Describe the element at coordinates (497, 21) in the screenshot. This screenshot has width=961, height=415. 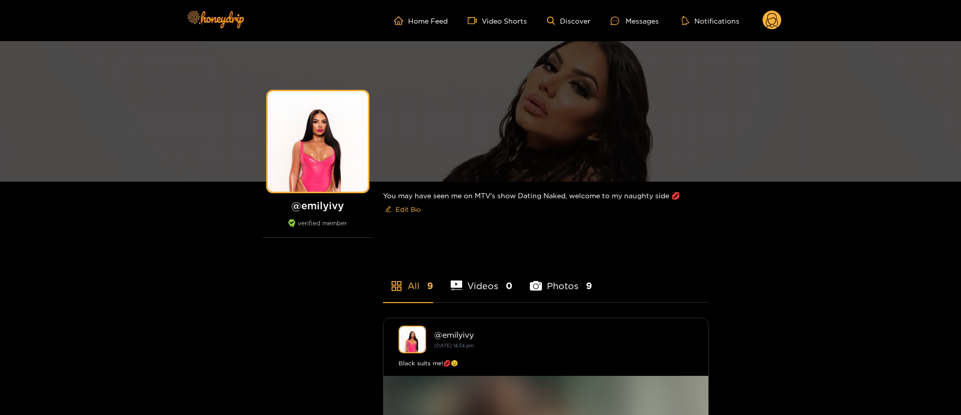
I see `a: Video Shorts` at that location.